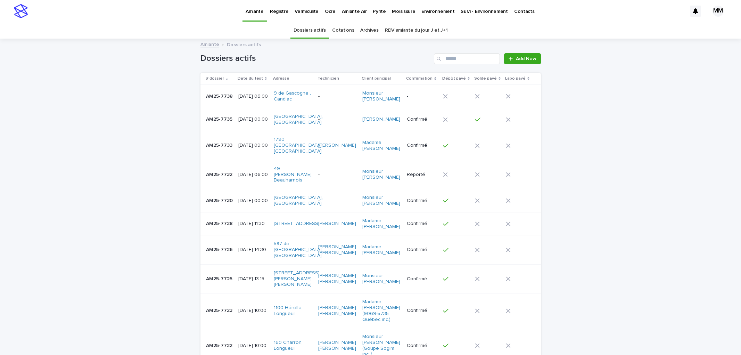  What do you see at coordinates (220, 223) in the screenshot?
I see `p: AM25-7728` at bounding box center [220, 223].